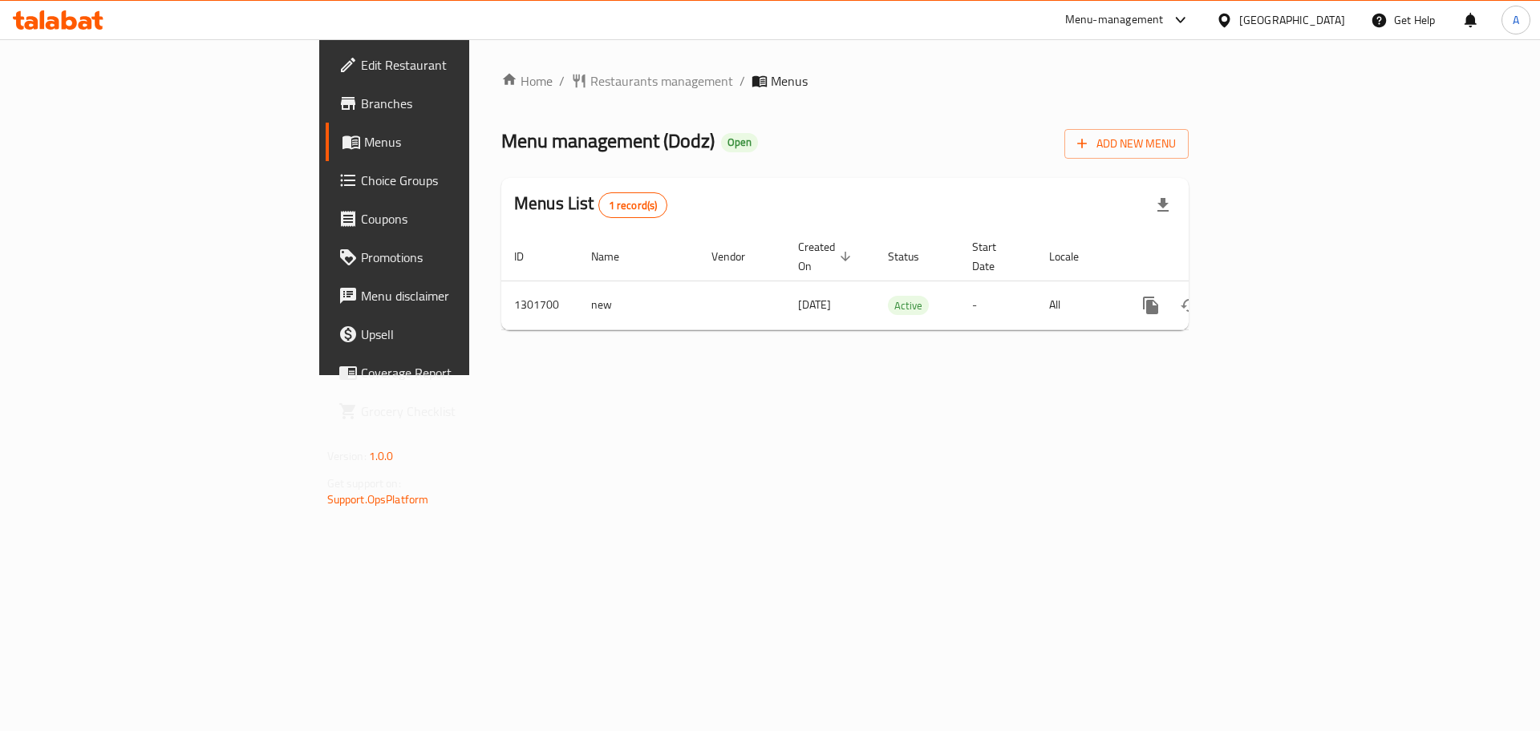 This screenshot has height=731, width=1540. What do you see at coordinates (908, 306) in the screenshot?
I see `div: Active` at bounding box center [908, 306].